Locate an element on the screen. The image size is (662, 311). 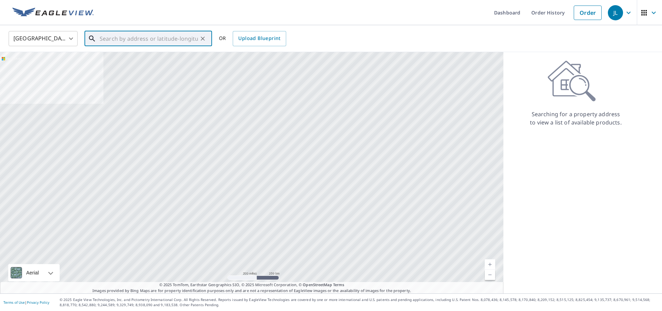
span: Upload Blueprint is located at coordinates (259, 38).